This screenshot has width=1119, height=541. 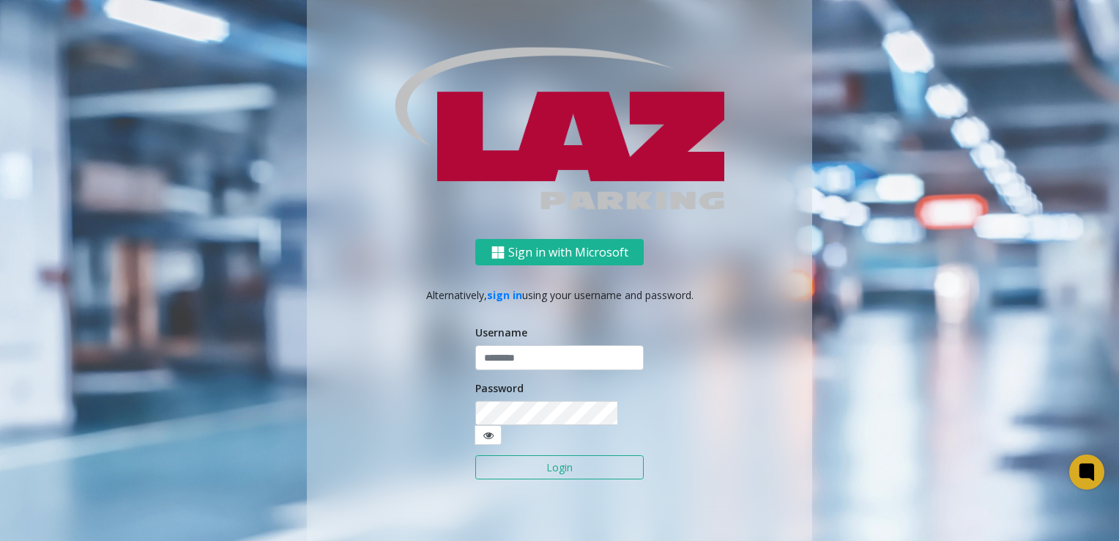 What do you see at coordinates (500, 387) in the screenshot?
I see `label: Password` at bounding box center [500, 387].